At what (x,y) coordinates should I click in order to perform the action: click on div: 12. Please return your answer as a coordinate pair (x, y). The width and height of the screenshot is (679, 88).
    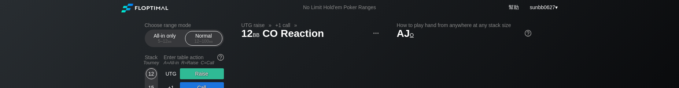
    Looking at the image, I should click on (151, 74).